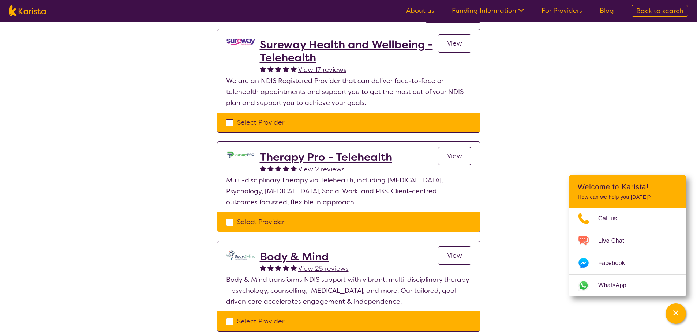  I want to click on a: Blog, so click(606, 11).